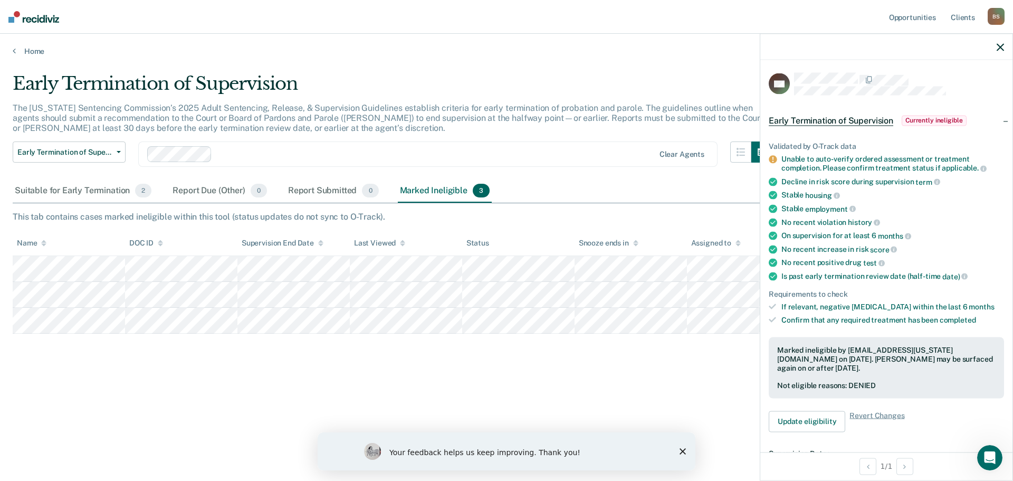 This screenshot has width=1013, height=481. Describe the element at coordinates (716, 243) in the screenshot. I see `div: Assigned to` at that location.